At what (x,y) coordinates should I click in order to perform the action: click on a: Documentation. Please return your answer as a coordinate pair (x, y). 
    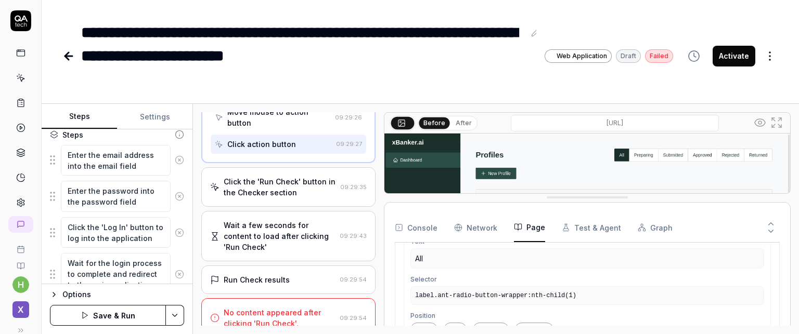
    Looking at the image, I should click on (20, 262).